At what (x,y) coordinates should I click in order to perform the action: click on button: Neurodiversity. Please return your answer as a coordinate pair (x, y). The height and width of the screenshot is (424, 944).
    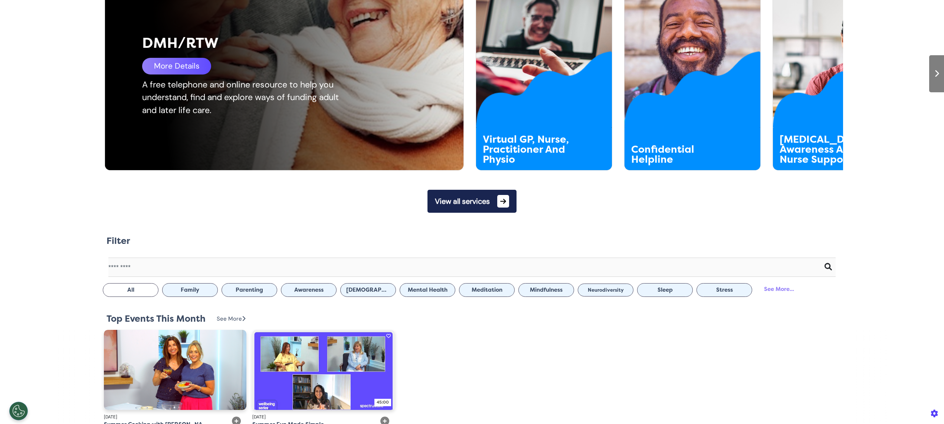
    Looking at the image, I should click on (605, 290).